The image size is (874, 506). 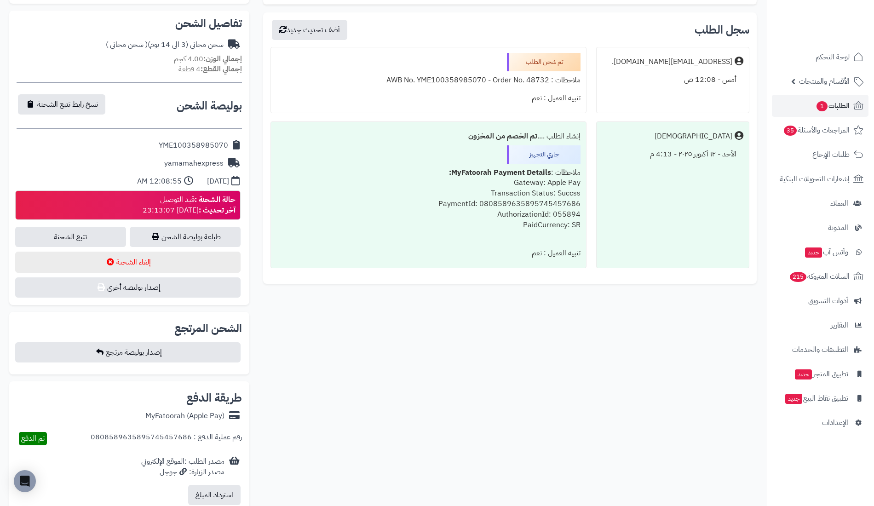 What do you see at coordinates (820, 252) in the screenshot?
I see `a: وآتس آبجديد` at bounding box center [820, 252].